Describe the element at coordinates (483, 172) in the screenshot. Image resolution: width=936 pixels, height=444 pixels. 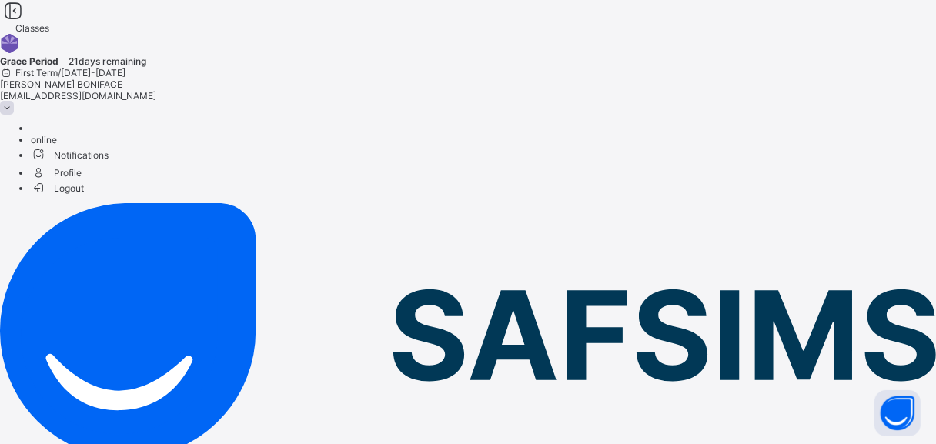
I see `li: dropdown-list-item-text-4` at that location.